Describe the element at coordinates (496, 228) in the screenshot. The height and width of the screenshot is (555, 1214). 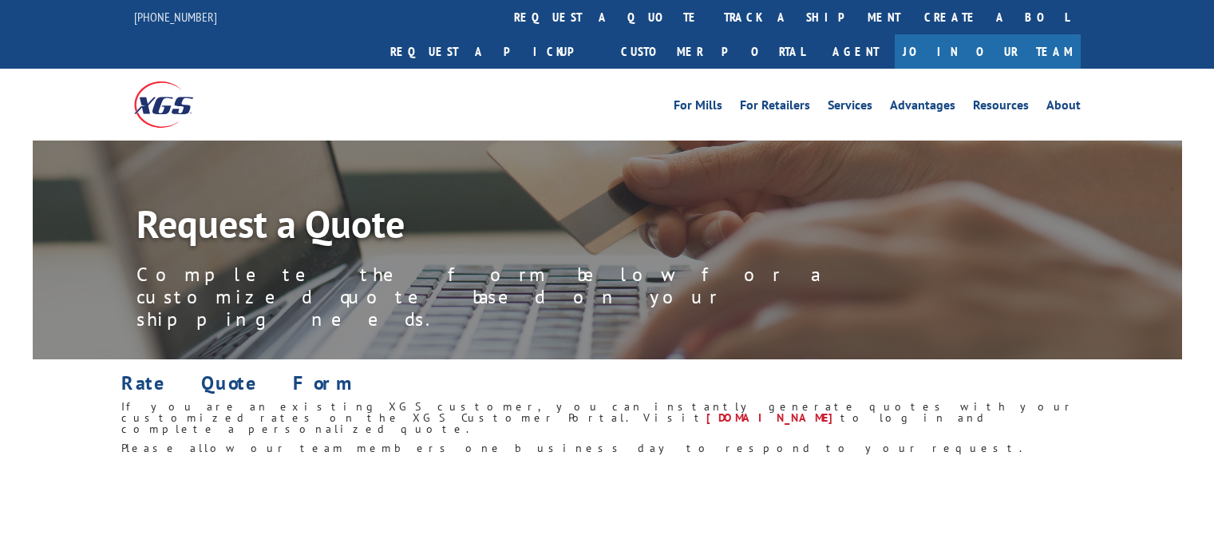
I see `h1: Request a Quote` at that location.